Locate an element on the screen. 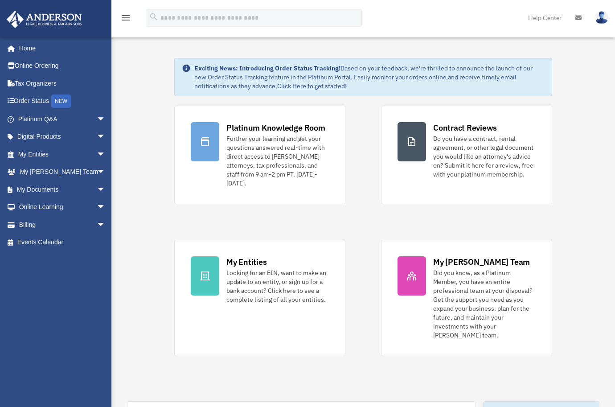 Image resolution: width=615 pixels, height=407 pixels. img: Anderson Advisors Platinum Portal is located at coordinates (44, 19).